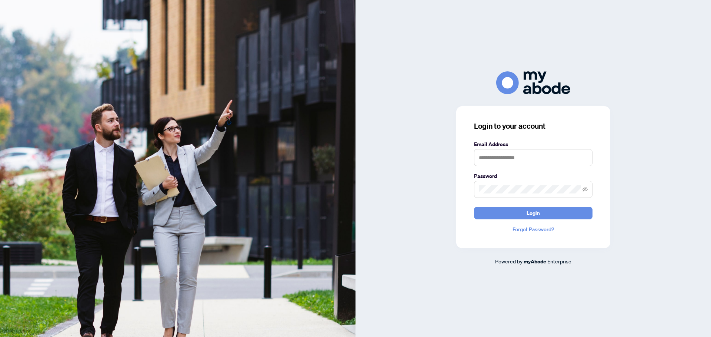  Describe the element at coordinates (533, 144) in the screenshot. I see `label: Email Address` at that location.